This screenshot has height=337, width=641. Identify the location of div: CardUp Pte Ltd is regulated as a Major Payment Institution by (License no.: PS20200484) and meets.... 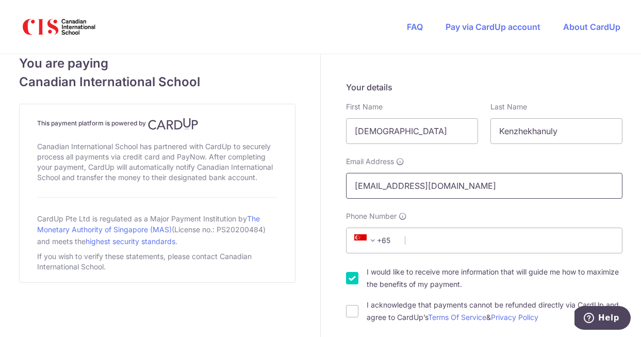
(157, 229).